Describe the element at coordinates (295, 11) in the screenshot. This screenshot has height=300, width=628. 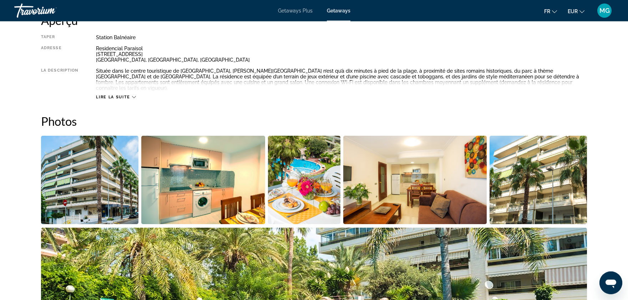
I see `span: Getaways Plus` at that location.